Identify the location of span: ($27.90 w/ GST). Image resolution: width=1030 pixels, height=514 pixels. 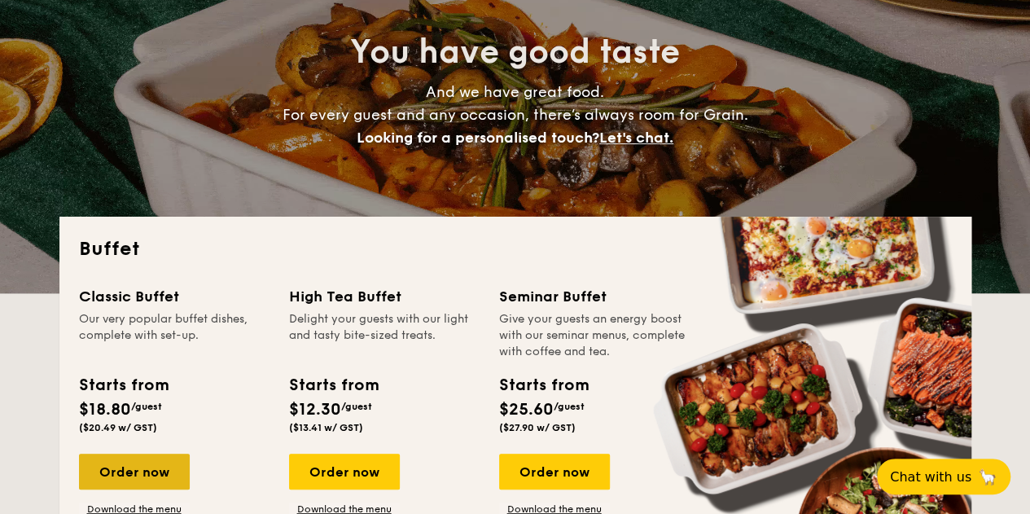
(537, 427).